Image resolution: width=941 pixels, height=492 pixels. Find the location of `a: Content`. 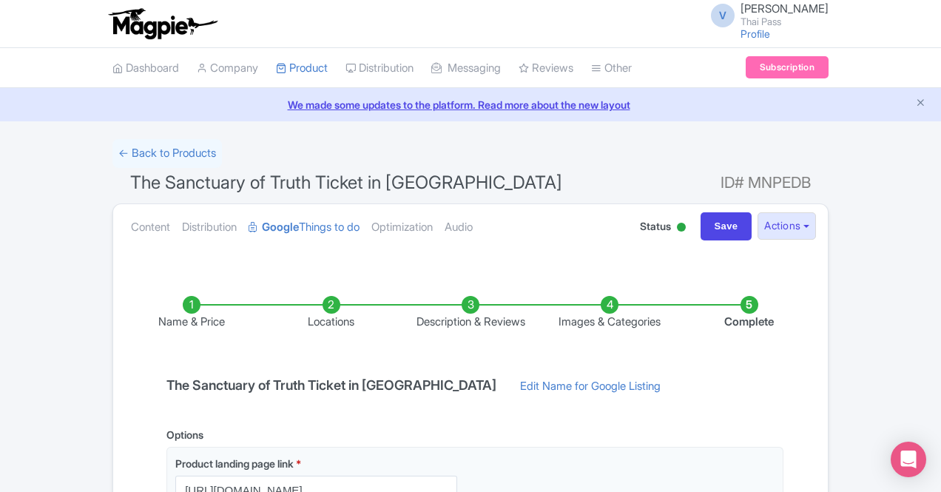

a: Content is located at coordinates (150, 227).